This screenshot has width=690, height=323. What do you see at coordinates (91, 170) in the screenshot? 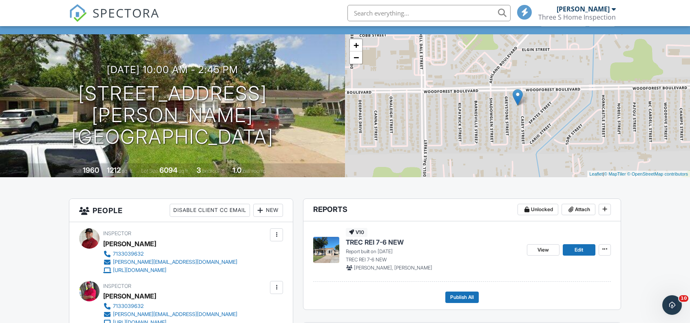
I see `div: 1960` at bounding box center [91, 170].